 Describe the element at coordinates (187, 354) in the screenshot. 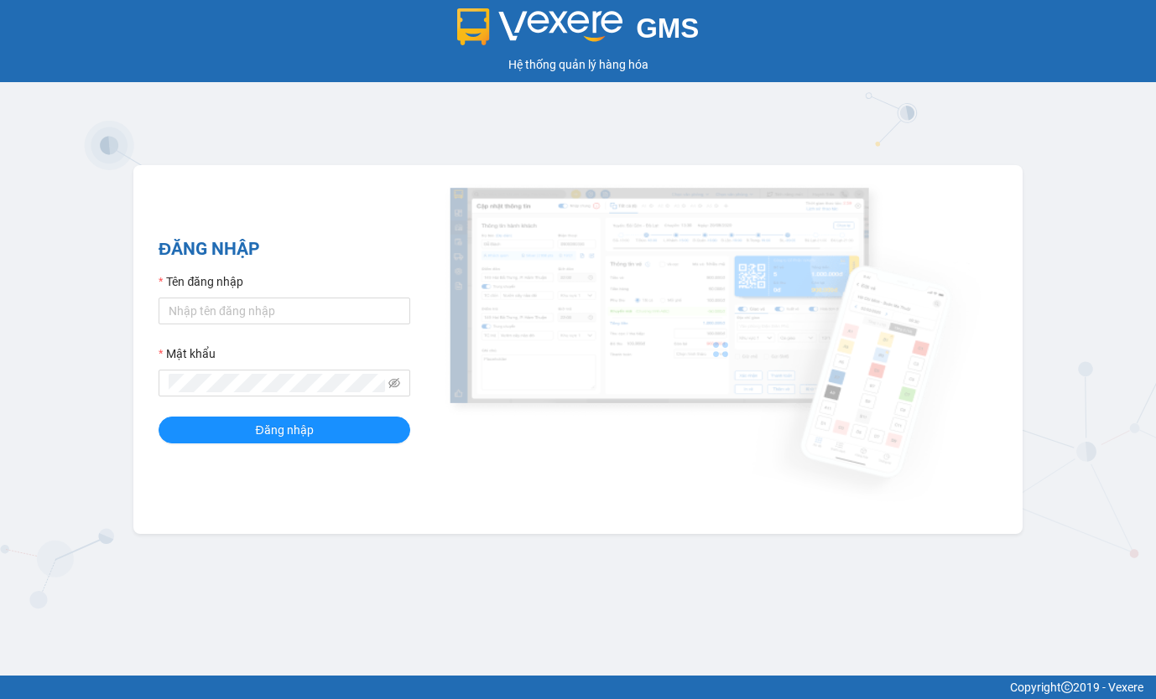

I see `label: Mật khẩu` at that location.